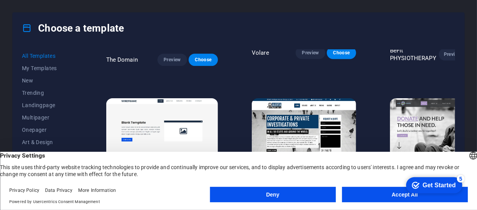 The image size is (477, 210). Describe the element at coordinates (47, 154) in the screenshot. I see `span: Blank` at that location.